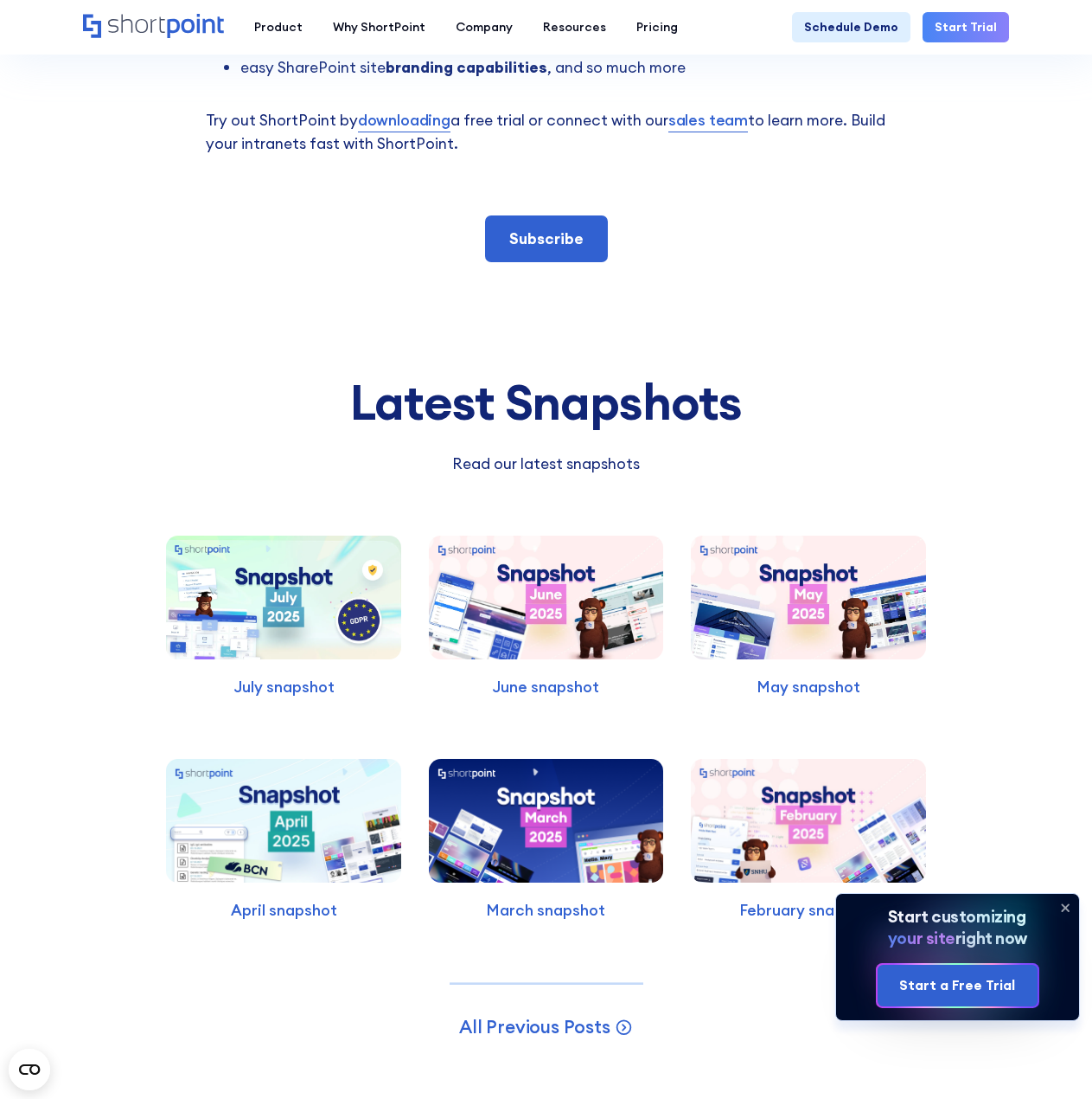 This screenshot has height=1099, width=1092. Describe the element at coordinates (809, 910) in the screenshot. I see `p: February snapshot` at that location.